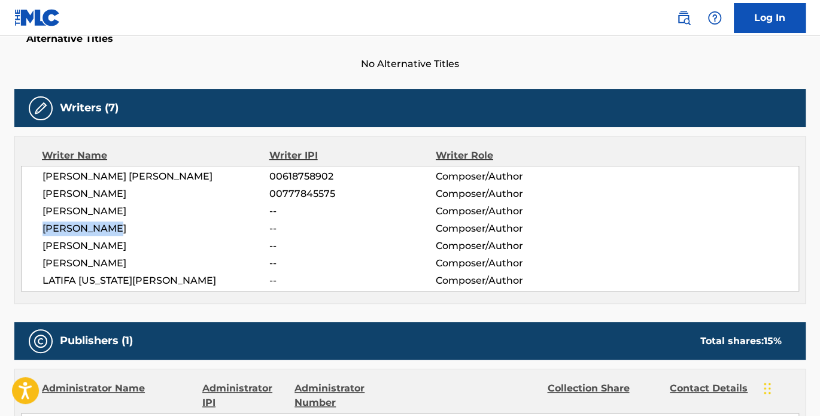 This screenshot has height=416, width=820. What do you see at coordinates (772, 340) in the screenshot?
I see `span: 15 %` at bounding box center [772, 340].